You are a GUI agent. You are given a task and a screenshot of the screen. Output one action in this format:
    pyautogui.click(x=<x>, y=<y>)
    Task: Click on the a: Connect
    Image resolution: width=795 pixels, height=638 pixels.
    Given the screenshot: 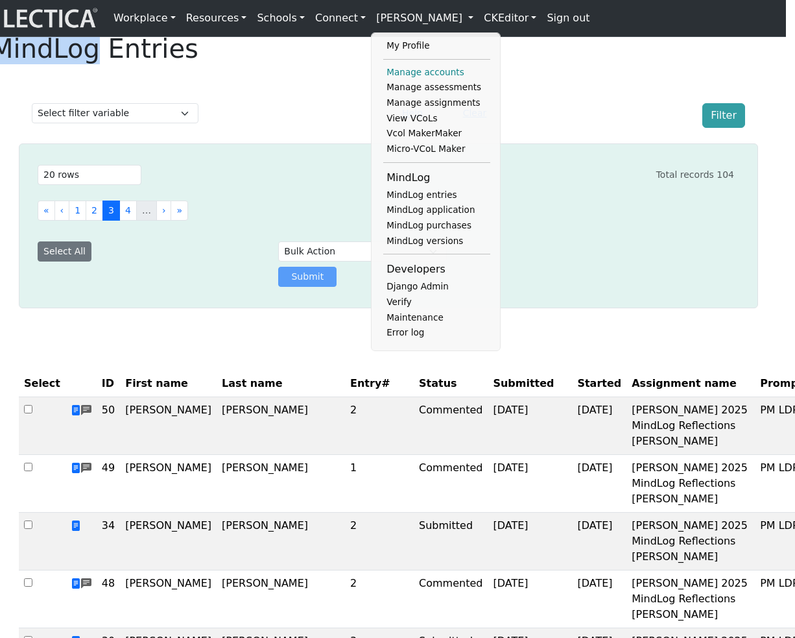 What is the action you would take?
    pyautogui.click(x=340, y=18)
    